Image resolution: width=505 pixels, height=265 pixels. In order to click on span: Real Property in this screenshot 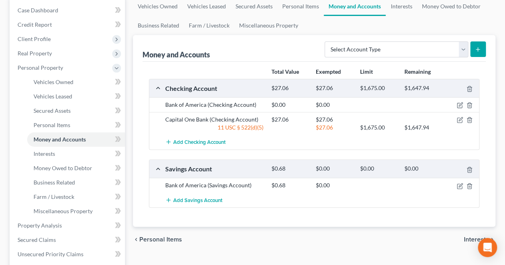, I will do `click(35, 53)`.